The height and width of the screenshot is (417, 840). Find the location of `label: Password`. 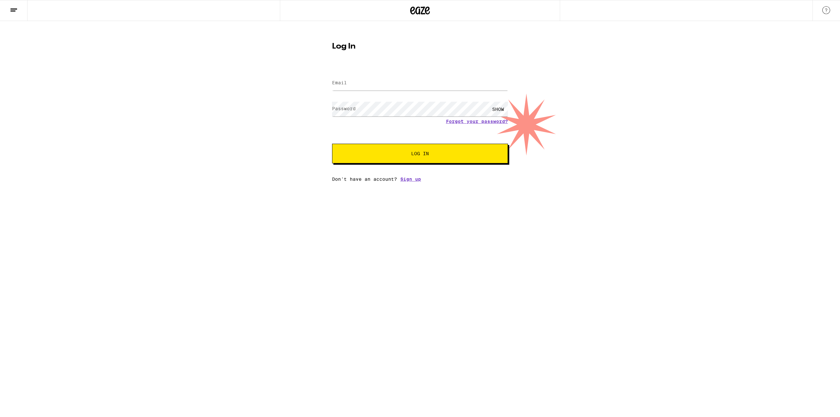

label: Password is located at coordinates (344, 109).